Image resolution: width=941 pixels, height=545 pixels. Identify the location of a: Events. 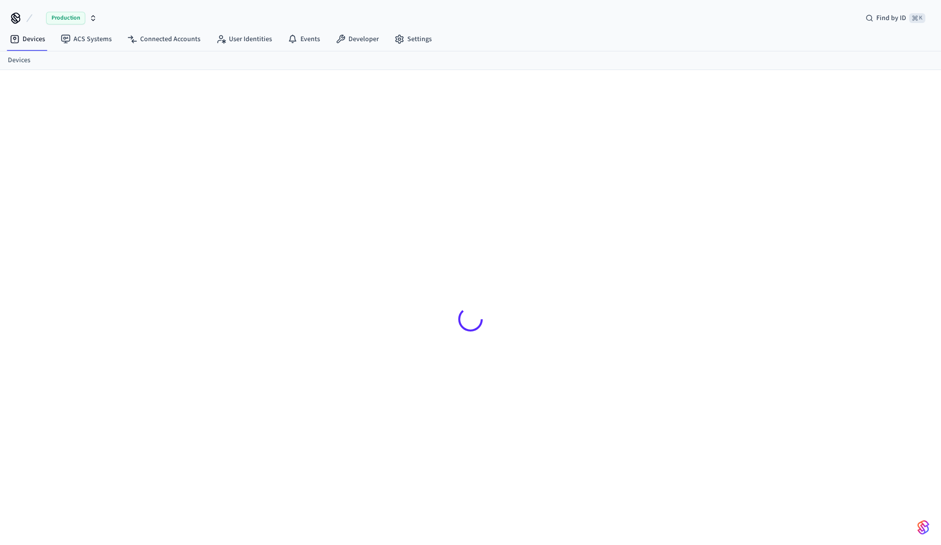
(304, 39).